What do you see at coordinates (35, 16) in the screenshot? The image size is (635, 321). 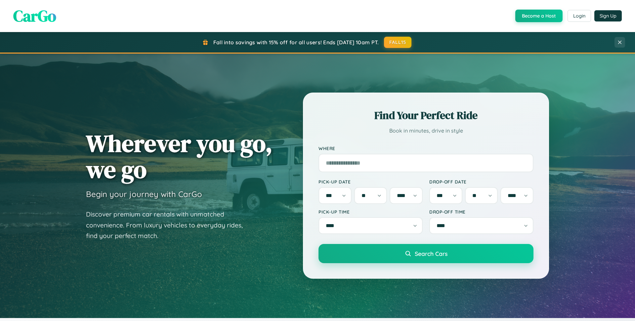 I see `span: CarGo` at bounding box center [35, 16].